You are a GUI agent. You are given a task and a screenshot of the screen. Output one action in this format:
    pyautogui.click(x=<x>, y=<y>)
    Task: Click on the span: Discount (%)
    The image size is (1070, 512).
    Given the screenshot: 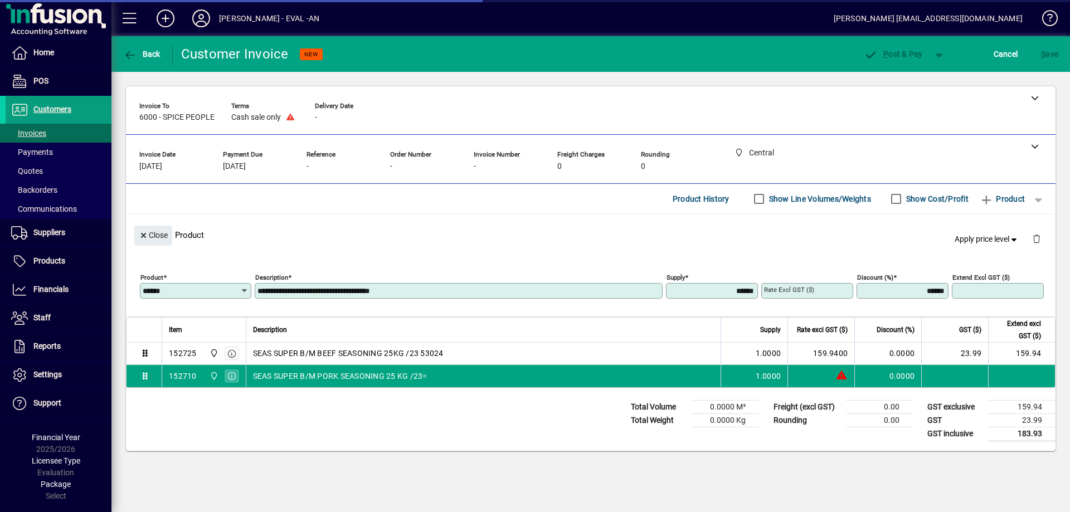 What is the action you would take?
    pyautogui.click(x=896, y=330)
    